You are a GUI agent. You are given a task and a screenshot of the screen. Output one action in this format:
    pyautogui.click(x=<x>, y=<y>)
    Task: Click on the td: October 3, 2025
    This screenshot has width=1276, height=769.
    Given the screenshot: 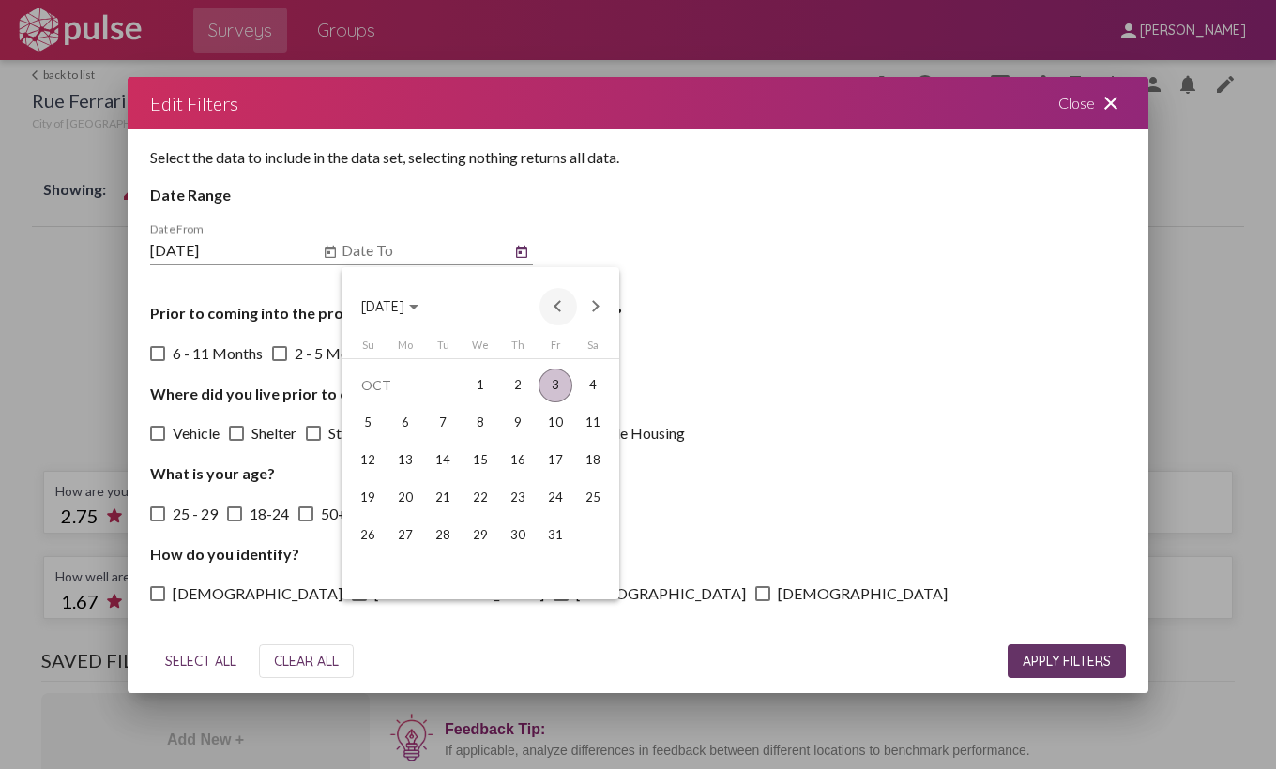 What is the action you would take?
    pyautogui.click(x=555, y=386)
    